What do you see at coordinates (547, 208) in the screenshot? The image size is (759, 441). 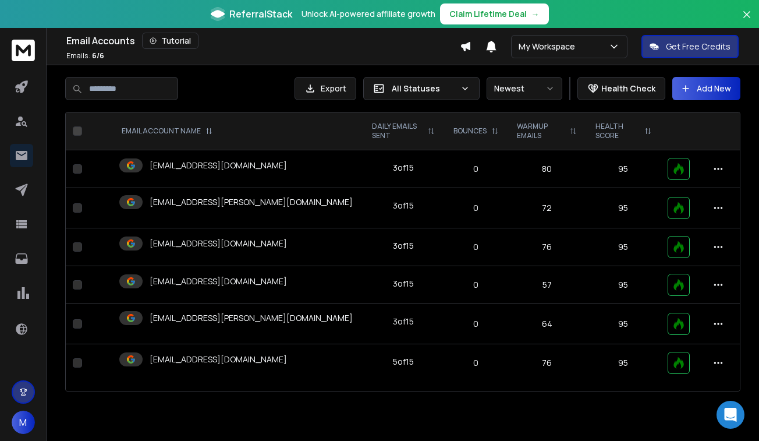 I see `td: 72` at bounding box center [547, 208].